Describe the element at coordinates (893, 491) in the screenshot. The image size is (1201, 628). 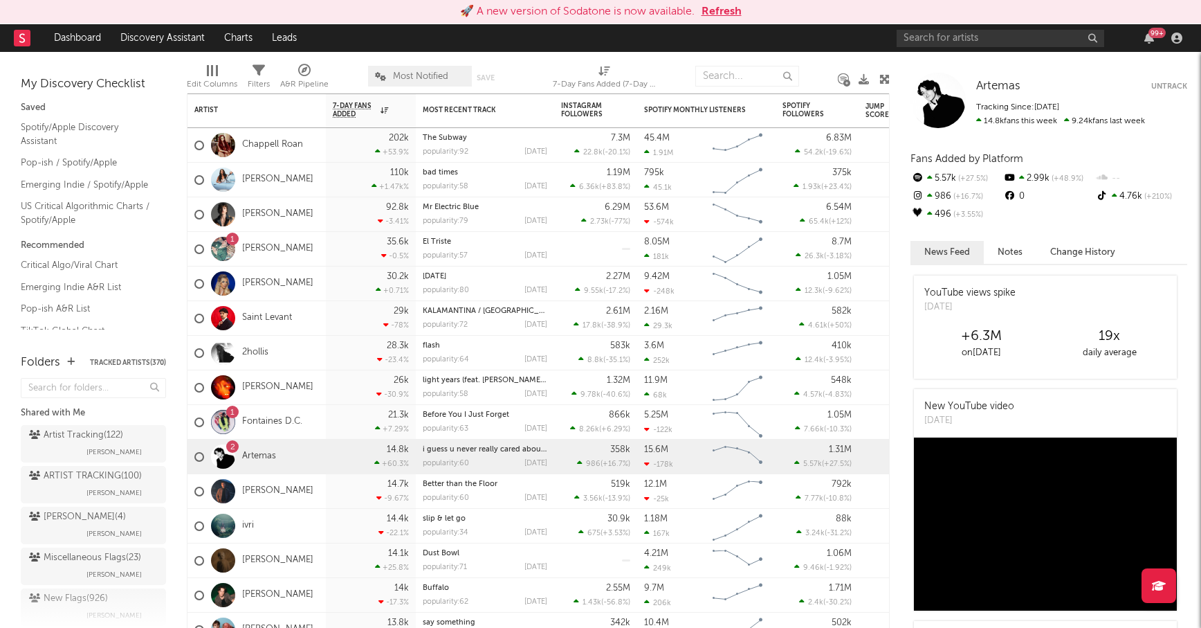
I see `div: 71.3` at that location.